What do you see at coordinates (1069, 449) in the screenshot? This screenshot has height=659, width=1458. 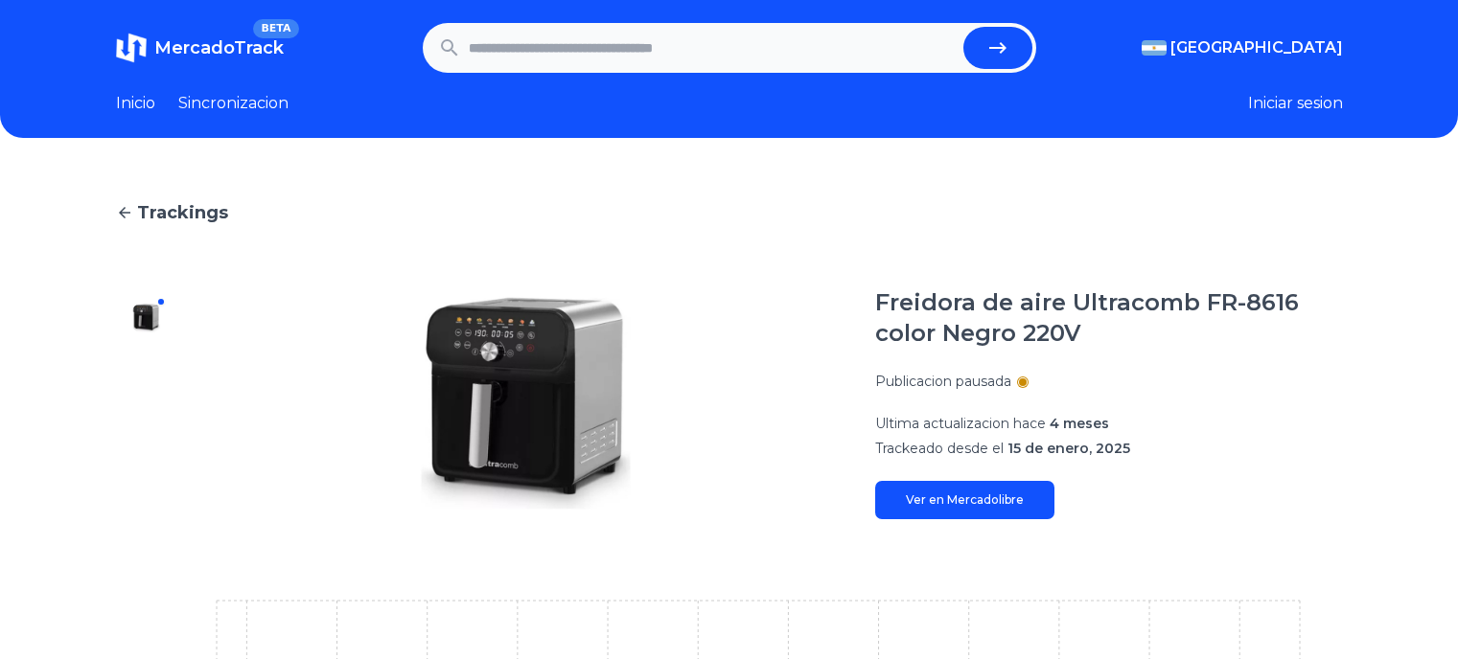 I see `span: 15 de enero, 2025` at bounding box center [1069, 449].